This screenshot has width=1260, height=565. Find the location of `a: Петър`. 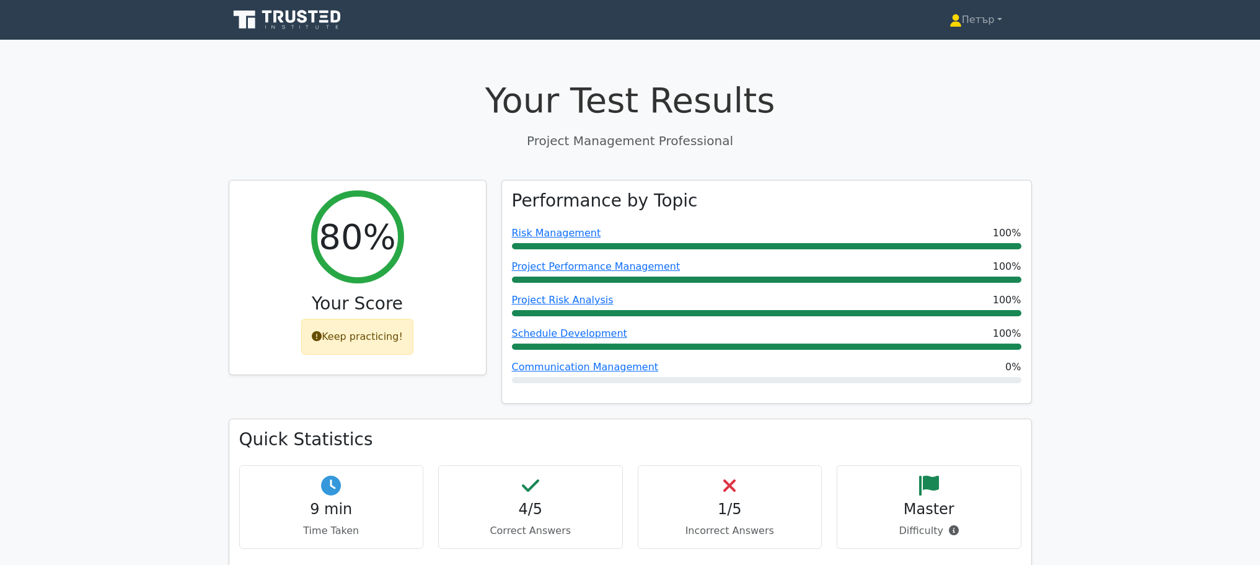

a: Петър is located at coordinates (976, 20).